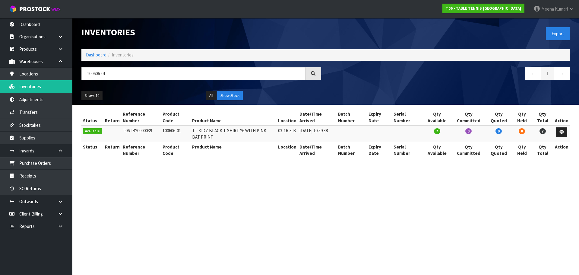 The height and width of the screenshot is (275, 579). I want to click on td: 100606-01, so click(176, 134).